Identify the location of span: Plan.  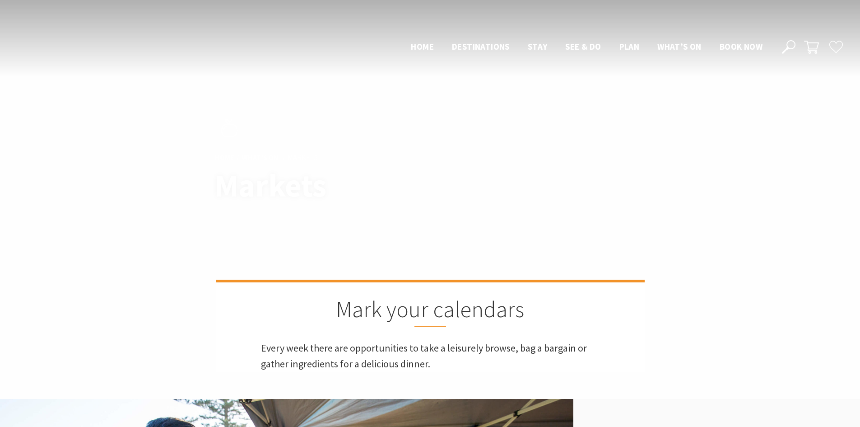
(630, 47).